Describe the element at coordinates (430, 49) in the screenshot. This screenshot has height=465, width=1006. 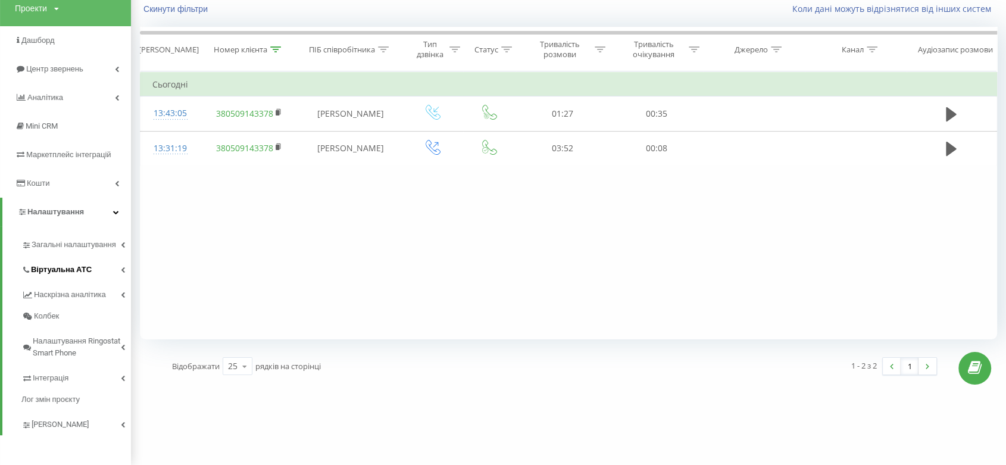
I see `div: Тип дзвінка` at that location.